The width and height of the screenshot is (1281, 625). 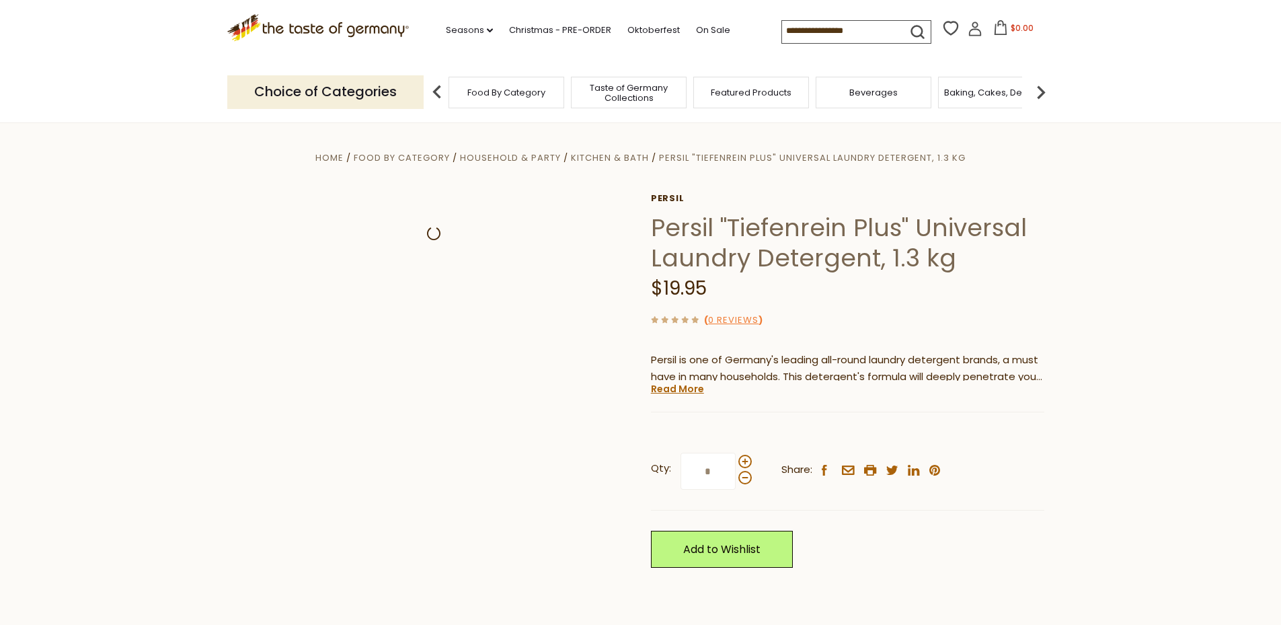 I want to click on span: Kitchen & Bath, so click(x=610, y=157).